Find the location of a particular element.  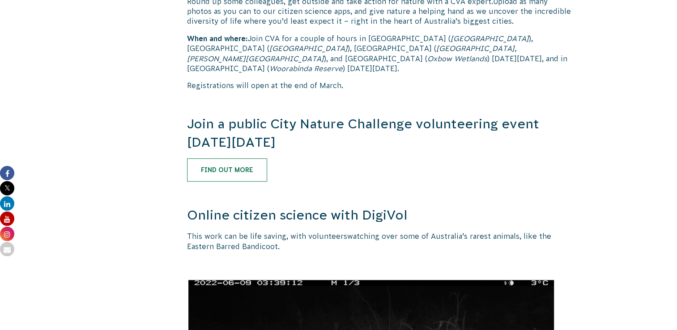

p: Registrations will open at the end of March. is located at coordinates (379, 86).